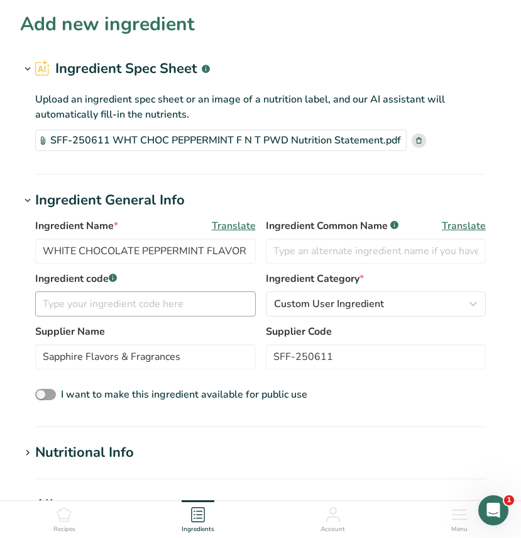  What do you see at coordinates (77, 226) in the screenshot?
I see `span: Ingredient Name` at bounding box center [77, 226].